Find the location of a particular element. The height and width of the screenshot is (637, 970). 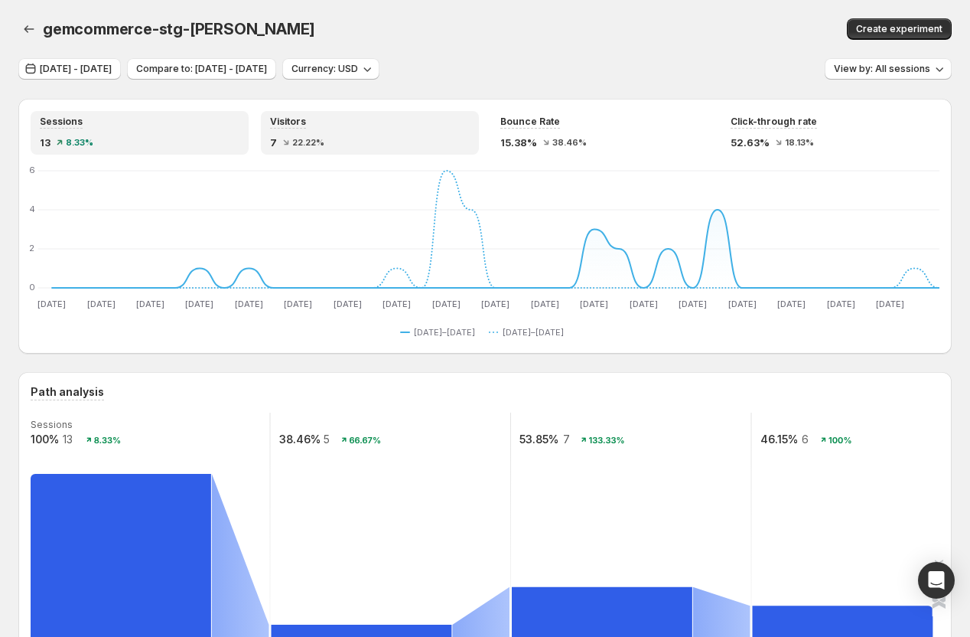

text: 46.15% is located at coordinates (779, 438).